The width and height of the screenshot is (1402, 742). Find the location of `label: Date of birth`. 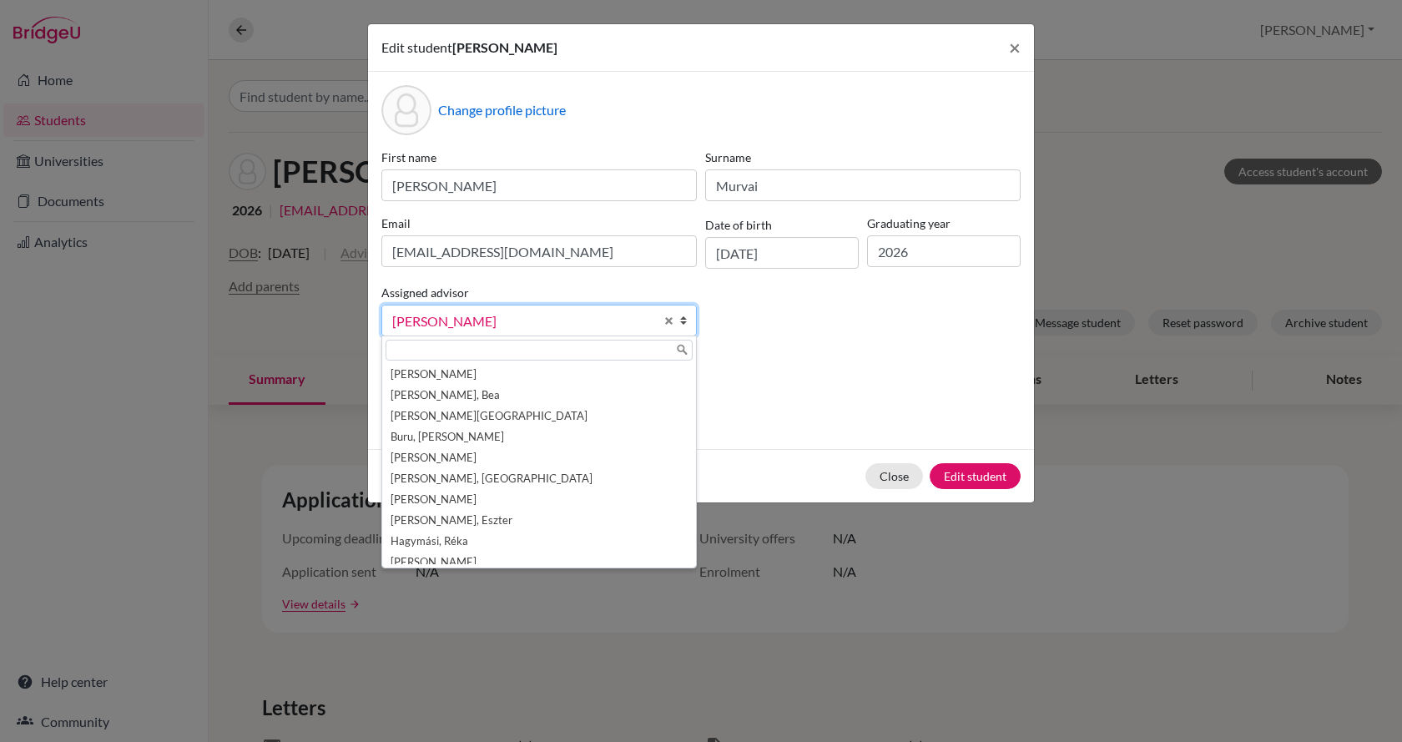

label: Date of birth is located at coordinates (738, 224).